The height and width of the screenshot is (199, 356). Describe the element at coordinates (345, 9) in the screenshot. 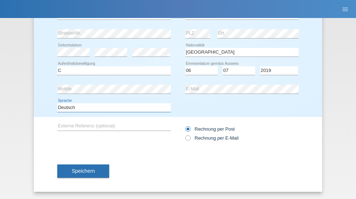

I see `i: menu` at that location.